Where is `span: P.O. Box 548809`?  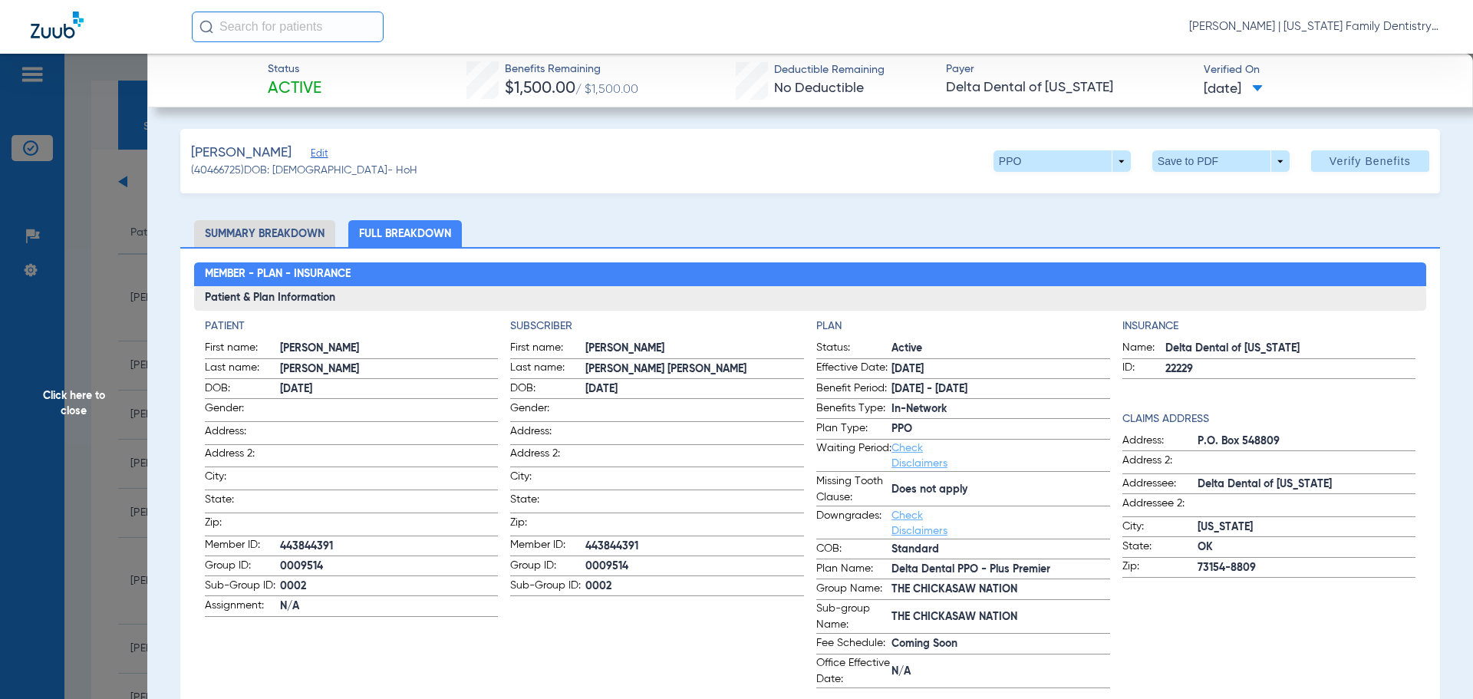
span: P.O. Box 548809 is located at coordinates (1307, 441).